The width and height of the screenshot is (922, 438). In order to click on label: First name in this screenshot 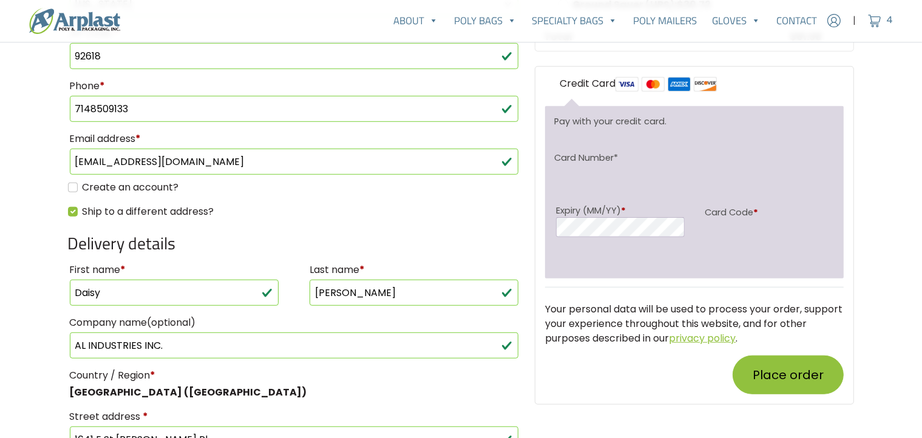, I will do `click(174, 270)`.